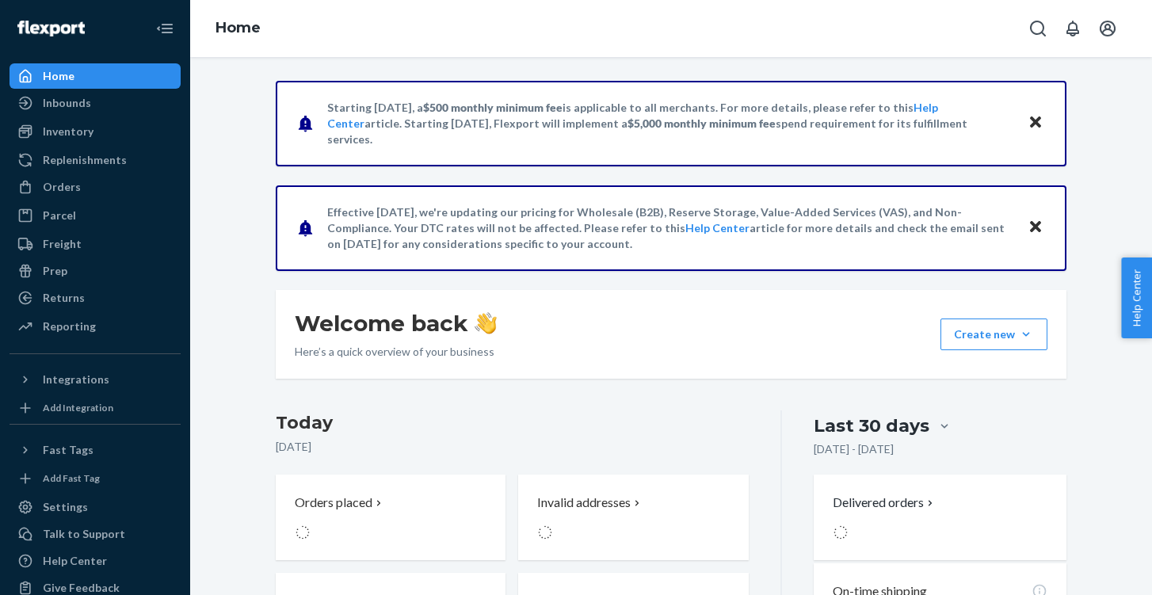 The image size is (1152, 595). Describe the element at coordinates (1073, 29) in the screenshot. I see `button: Open notifications` at that location.